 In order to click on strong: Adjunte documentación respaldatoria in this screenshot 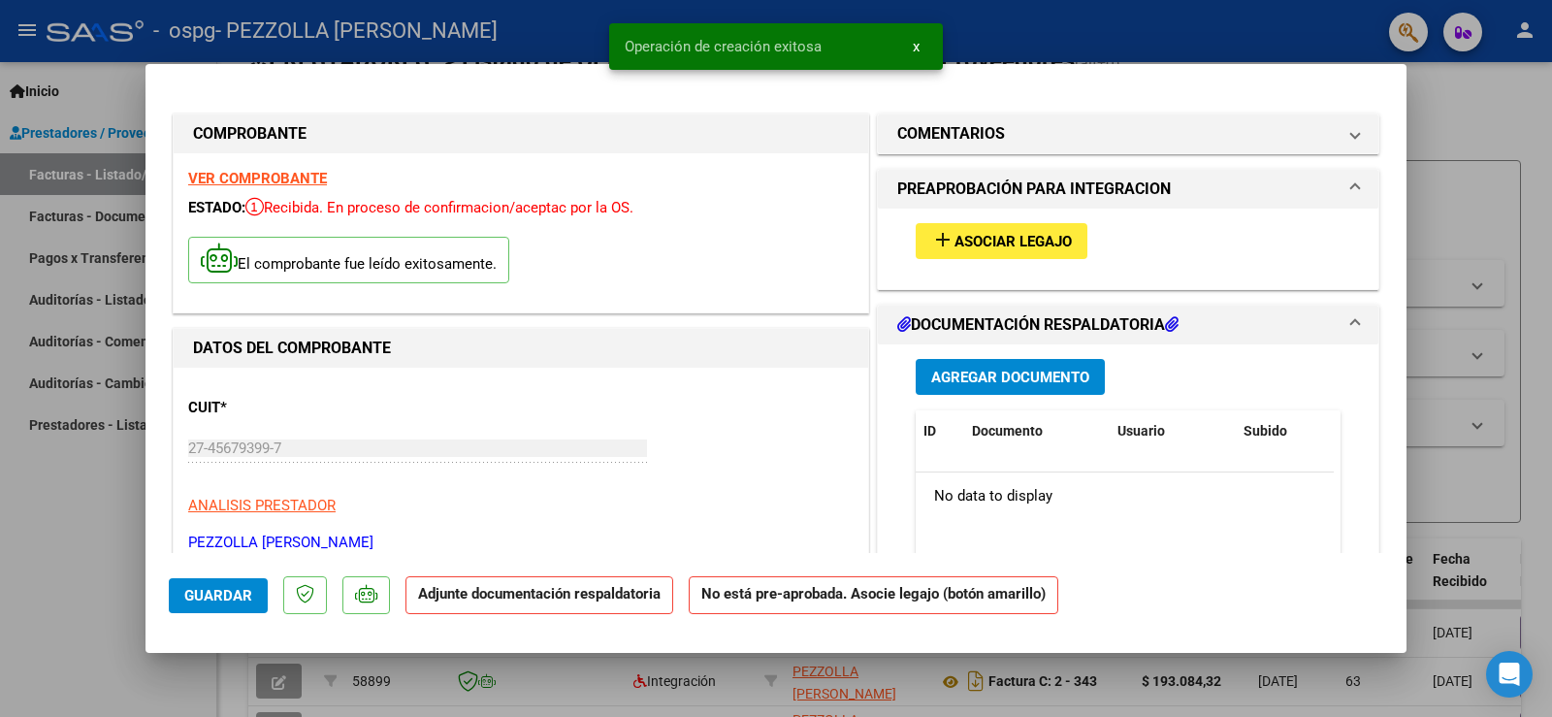, I will do `click(539, 593)`.